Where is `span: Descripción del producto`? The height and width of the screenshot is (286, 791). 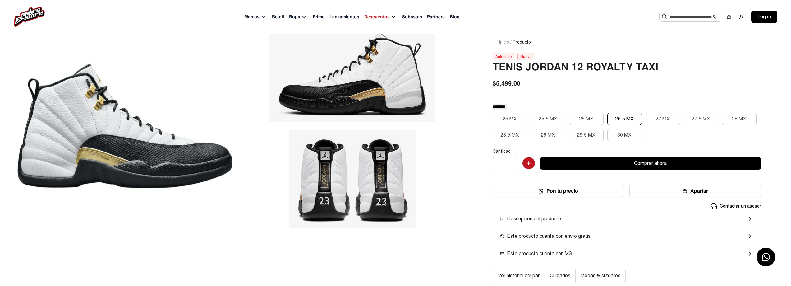 span: Descripción del producto is located at coordinates (530, 218).